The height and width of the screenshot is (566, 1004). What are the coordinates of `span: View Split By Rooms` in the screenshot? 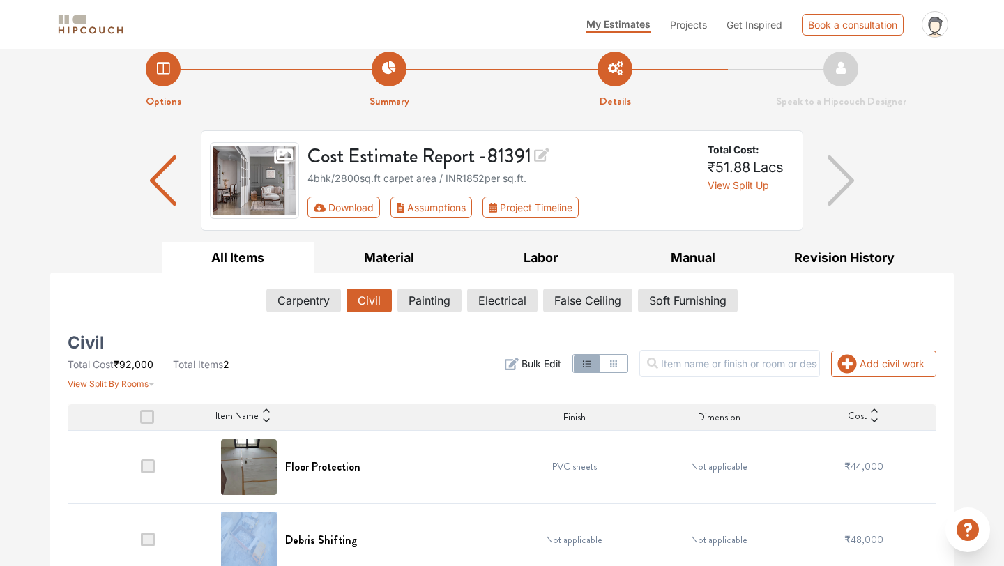 It's located at (108, 383).